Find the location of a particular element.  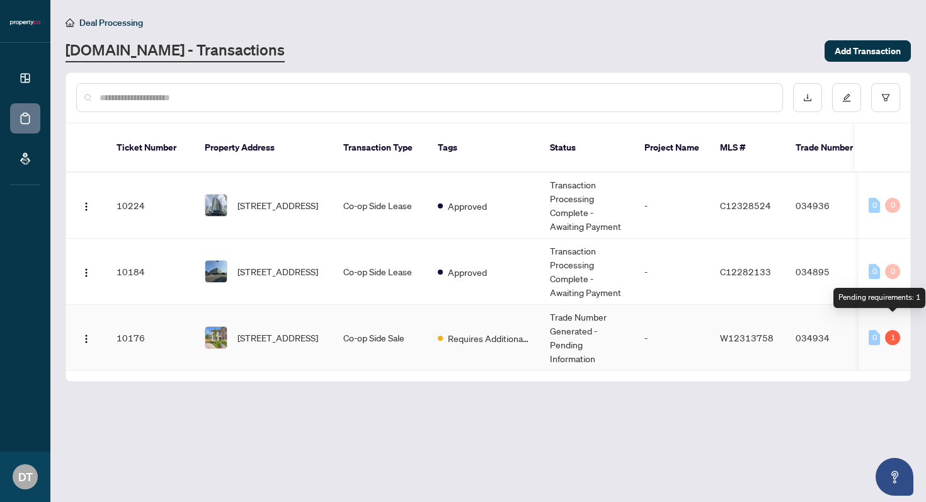

span: Deal Processing is located at coordinates (111, 23).